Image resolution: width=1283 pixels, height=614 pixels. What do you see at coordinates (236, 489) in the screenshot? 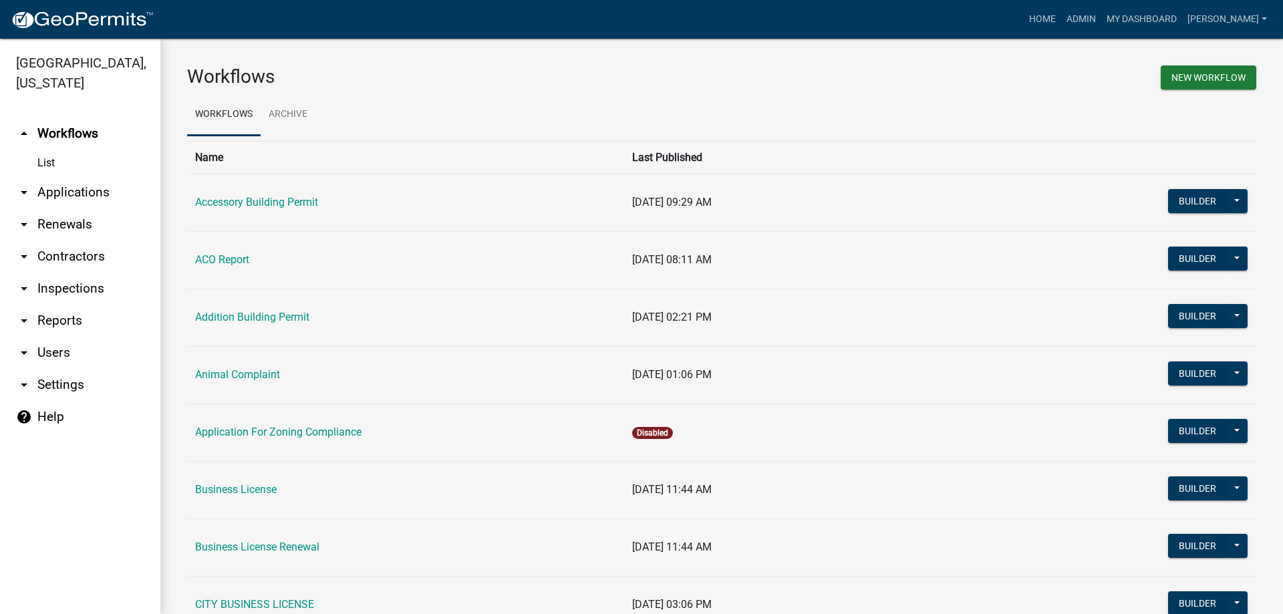
I see `a: Business License` at bounding box center [236, 489].